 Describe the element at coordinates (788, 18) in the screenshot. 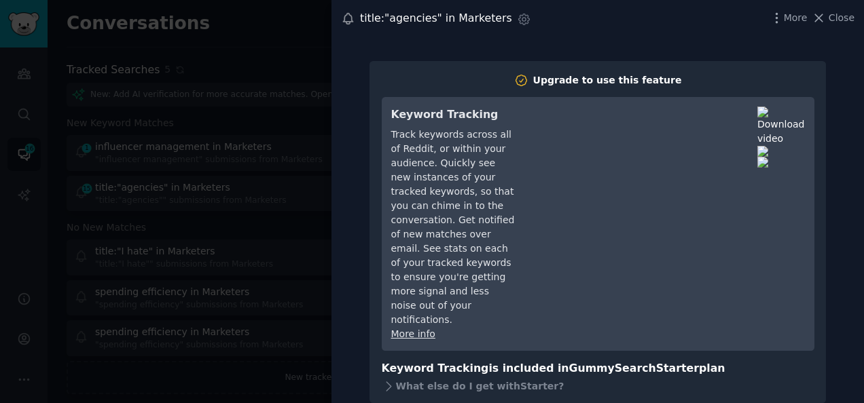

I see `button: More` at that location.